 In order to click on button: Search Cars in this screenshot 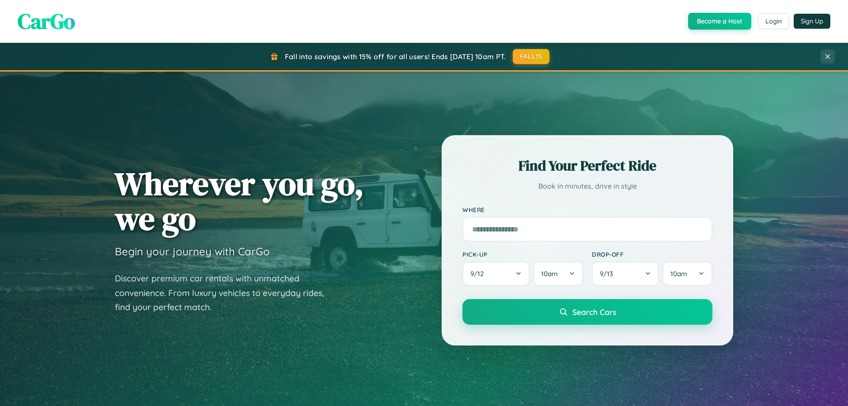, I will do `click(588, 312)`.